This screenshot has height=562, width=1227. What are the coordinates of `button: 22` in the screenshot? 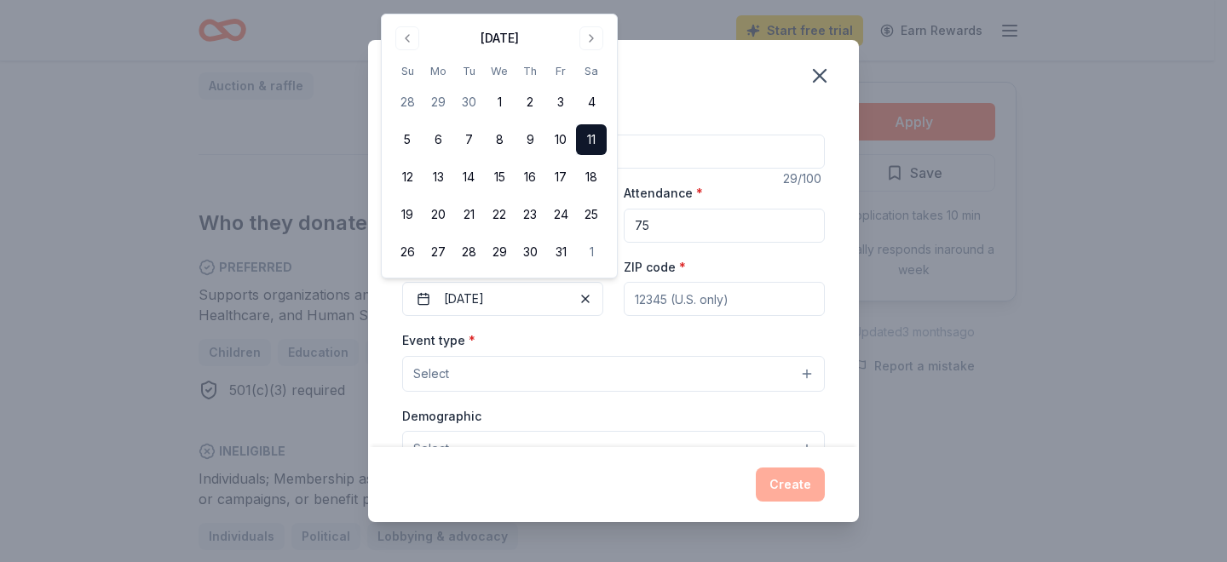 It's located at (499, 215).